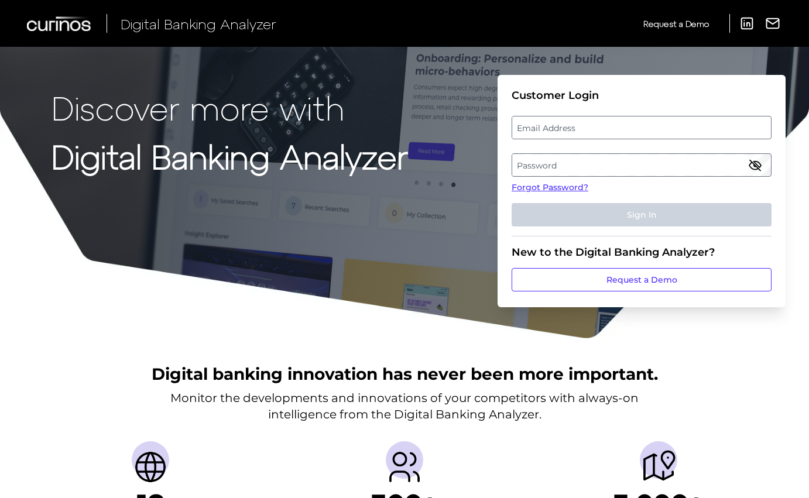 This screenshot has width=809, height=498. What do you see at coordinates (641, 252) in the screenshot?
I see `div: New to the Digital Banking Analyzer?` at bounding box center [641, 252].